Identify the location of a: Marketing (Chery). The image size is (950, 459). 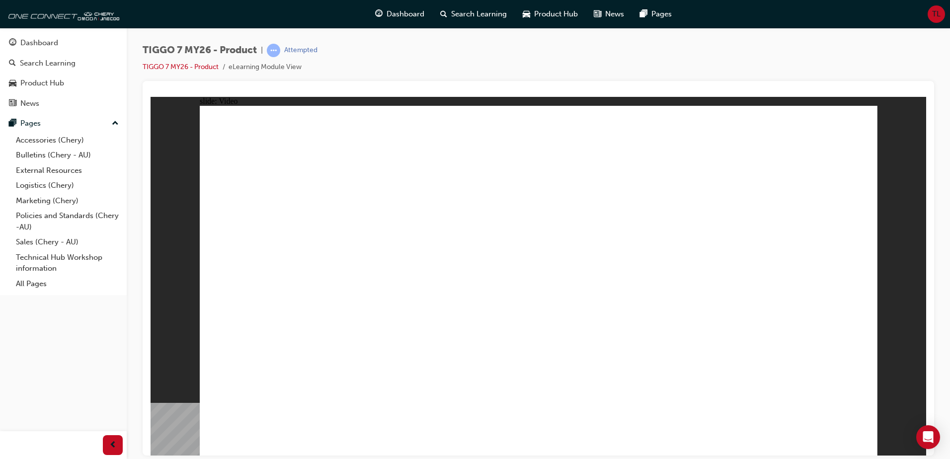
(67, 201).